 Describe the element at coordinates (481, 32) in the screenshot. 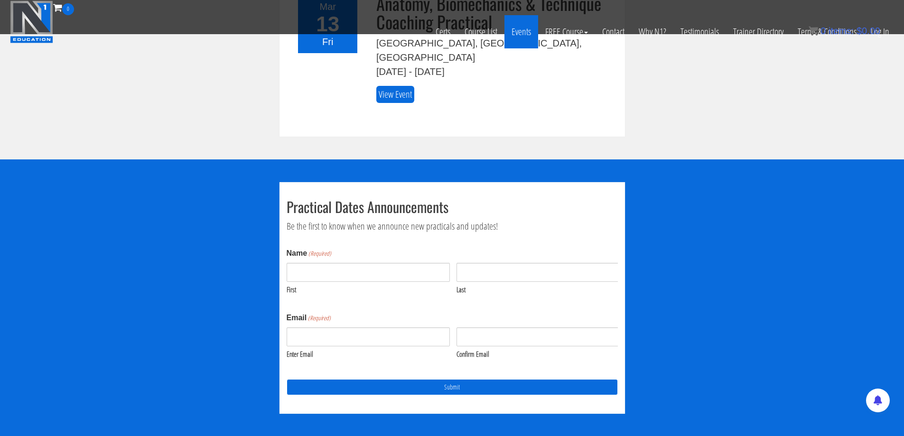

I see `a: Course List` at that location.